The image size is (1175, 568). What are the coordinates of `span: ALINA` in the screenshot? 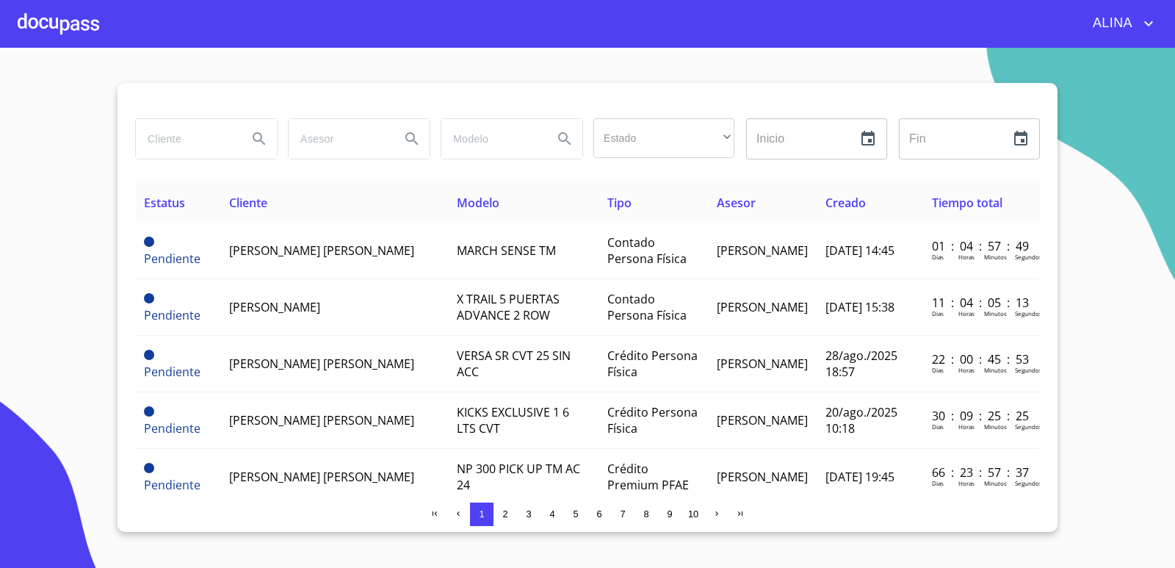 It's located at (1110, 24).